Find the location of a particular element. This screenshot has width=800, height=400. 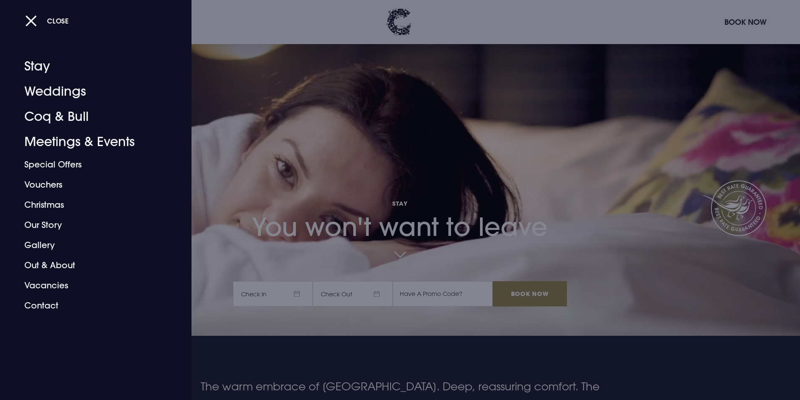

a: Vouchers is located at coordinates (91, 185).